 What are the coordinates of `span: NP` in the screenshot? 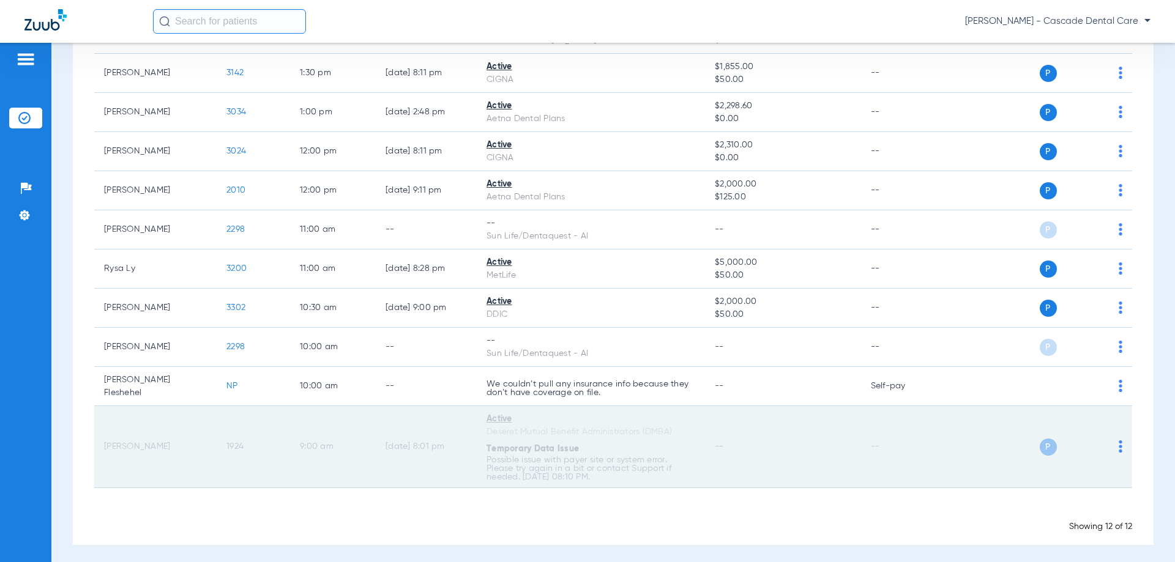 It's located at (232, 386).